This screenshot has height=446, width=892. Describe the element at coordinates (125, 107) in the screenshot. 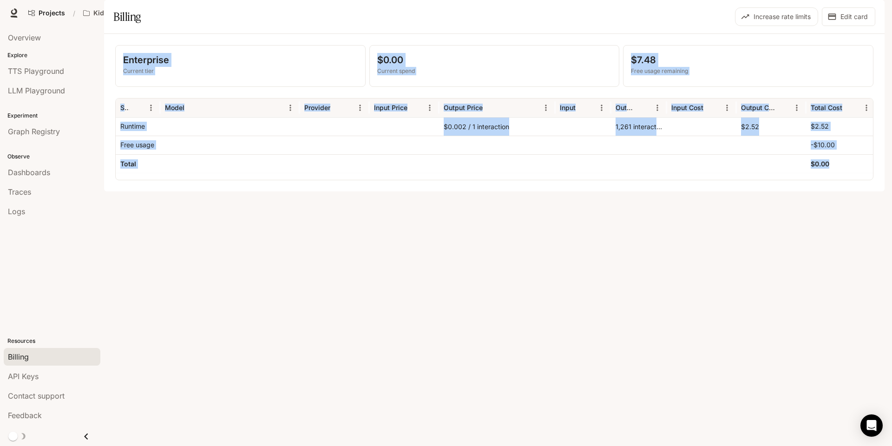

I see `div: Service` at that location.